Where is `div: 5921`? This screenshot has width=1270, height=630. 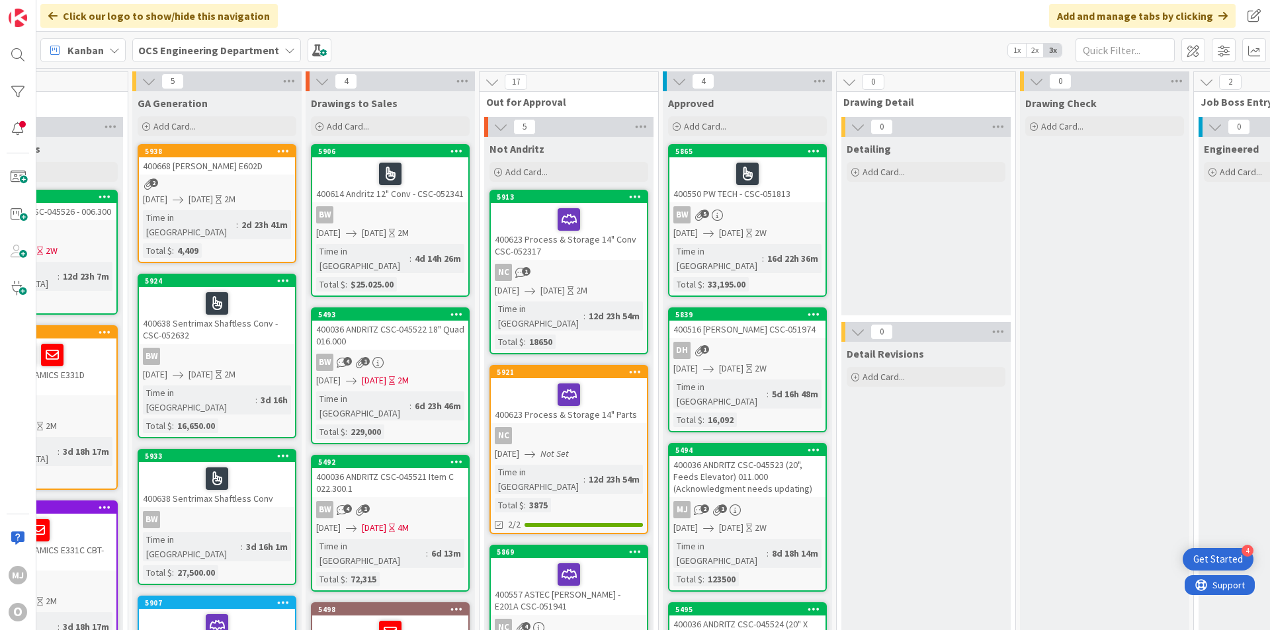
div: 5921 is located at coordinates (569, 372).